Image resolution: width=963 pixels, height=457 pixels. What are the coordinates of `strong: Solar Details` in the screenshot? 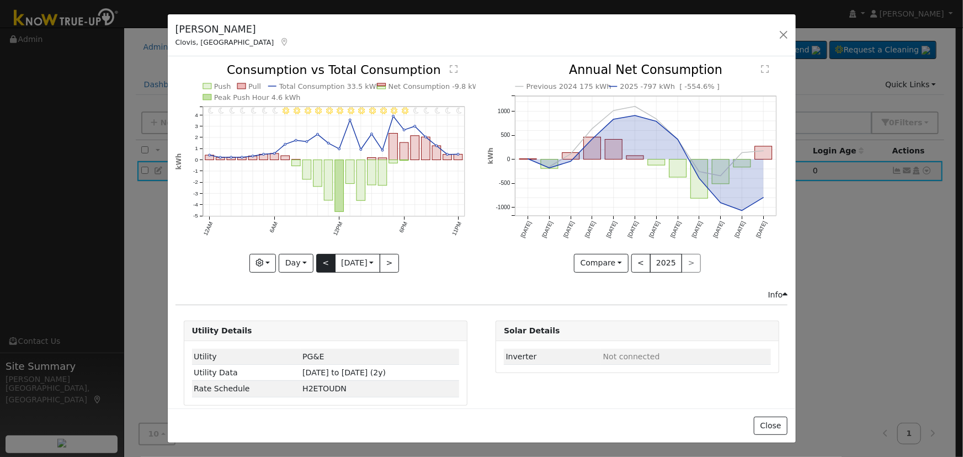 It's located at (531, 331).